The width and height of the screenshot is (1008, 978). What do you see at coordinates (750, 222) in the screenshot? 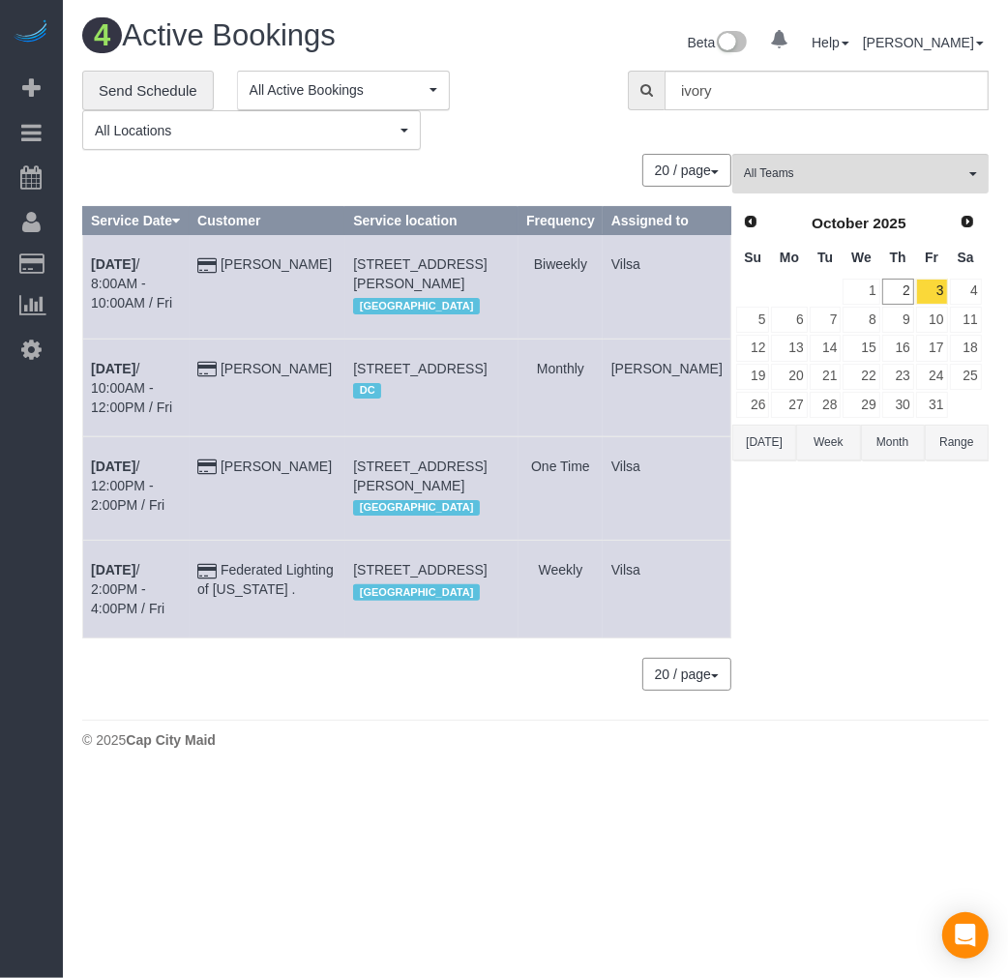
I see `a: Prev` at bounding box center [750, 222].